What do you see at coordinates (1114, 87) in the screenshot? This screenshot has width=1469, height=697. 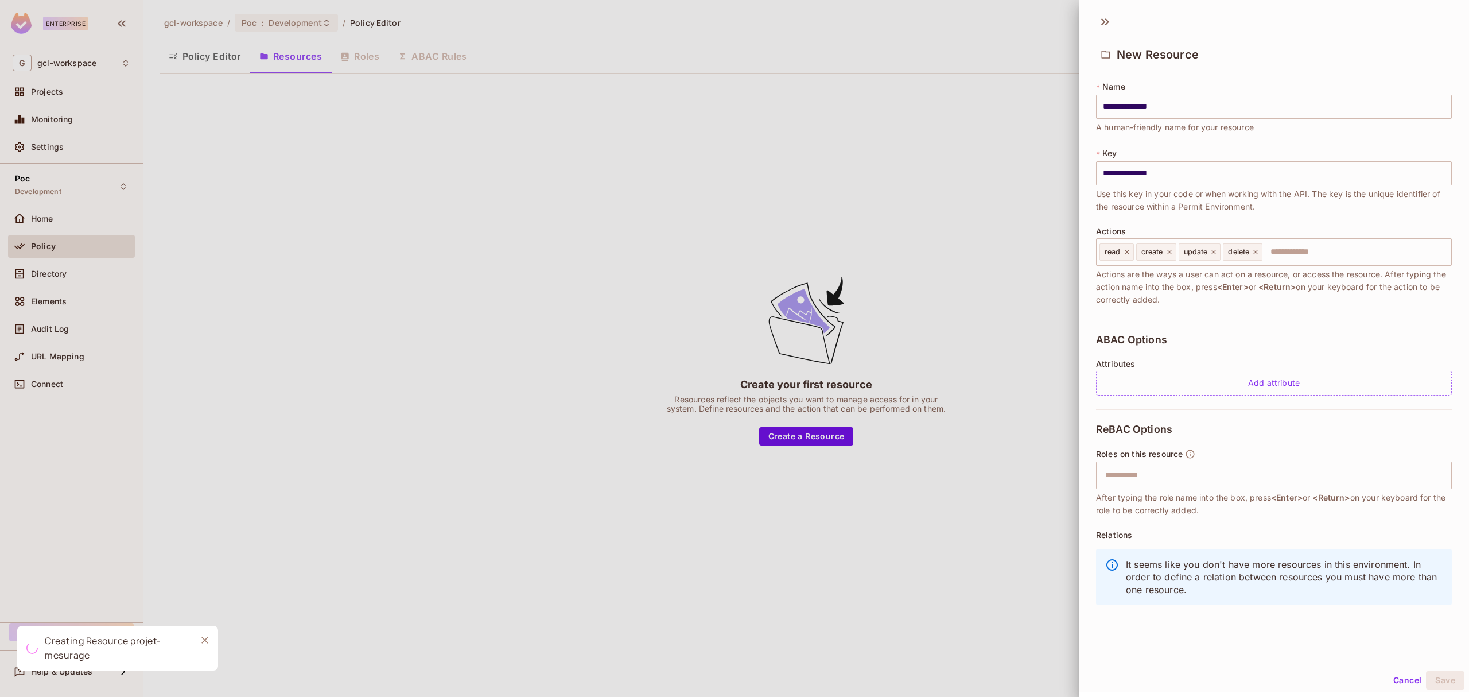 I see `span: Name` at bounding box center [1114, 87].